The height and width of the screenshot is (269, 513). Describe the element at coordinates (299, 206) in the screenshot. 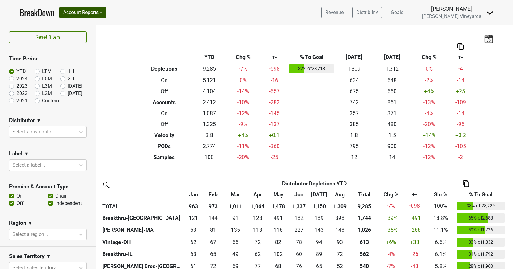

I see `th: 1,337` at that location.